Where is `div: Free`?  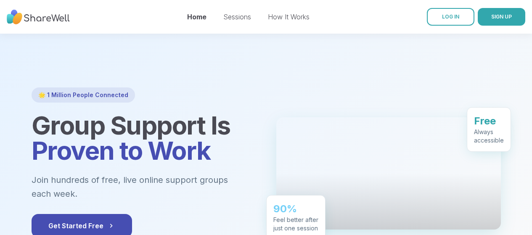
div: Free is located at coordinates (489, 121).